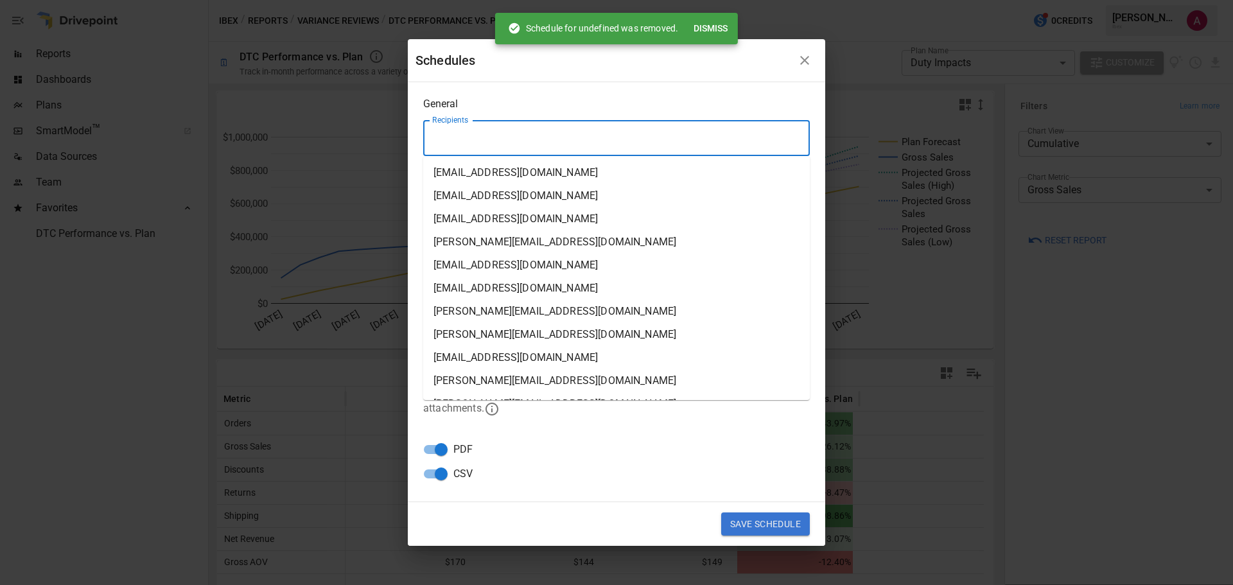  Describe the element at coordinates (765, 524) in the screenshot. I see `button: Save Schedule` at that location.